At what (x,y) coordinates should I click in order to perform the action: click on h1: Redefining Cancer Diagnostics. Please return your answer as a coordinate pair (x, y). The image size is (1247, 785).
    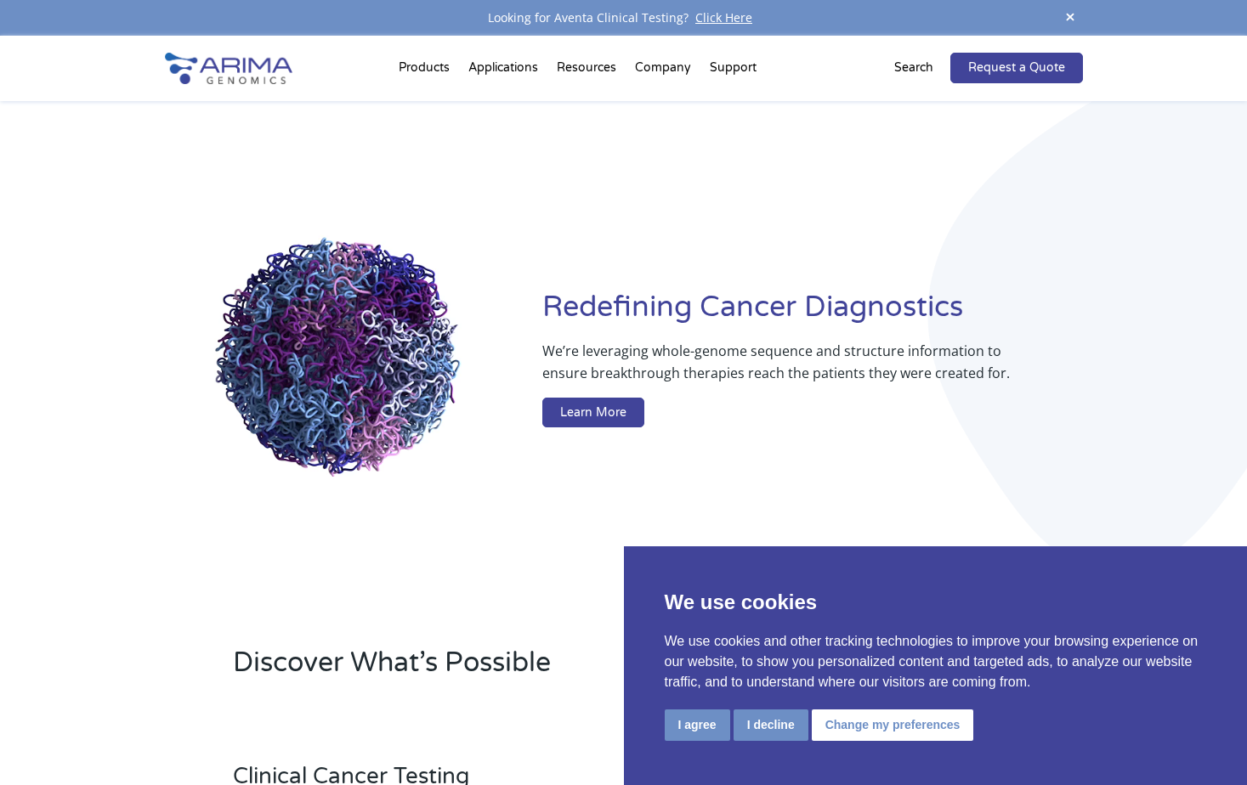
    Looking at the image, I should click on (812, 314).